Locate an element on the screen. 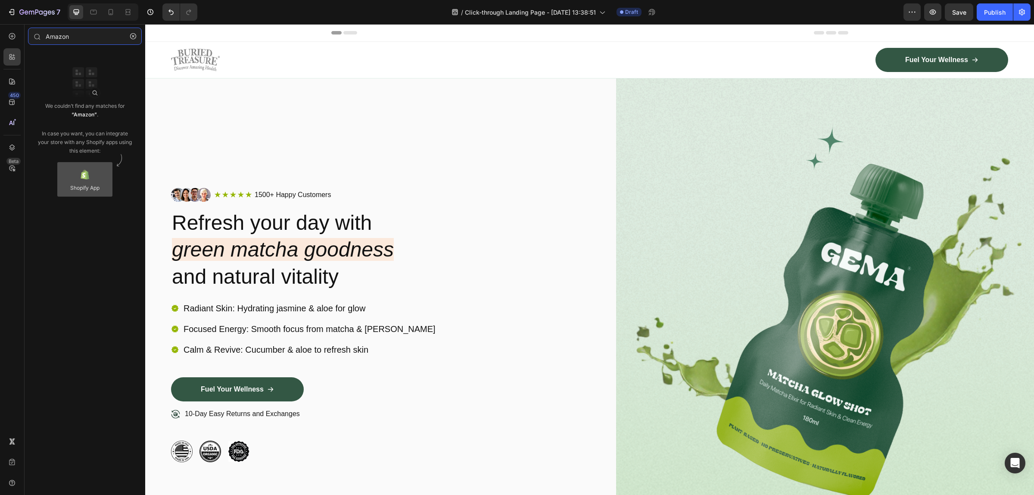 This screenshot has height=495, width=1034. button: Save is located at coordinates (959, 12).